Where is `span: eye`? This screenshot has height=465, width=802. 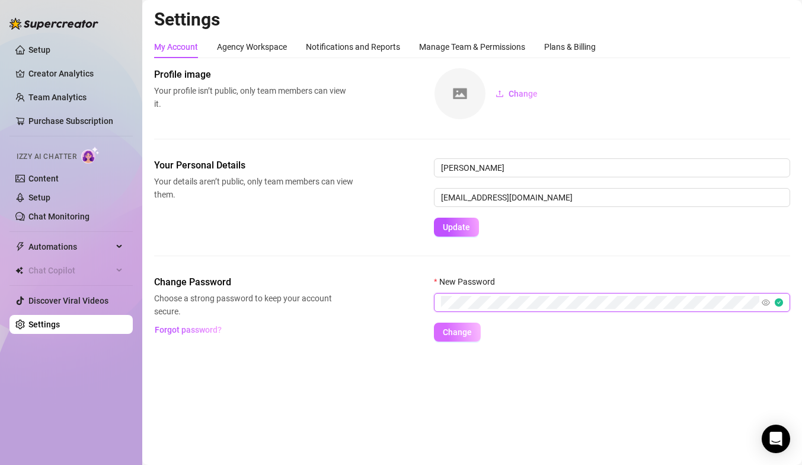 span: eye is located at coordinates (766, 302).